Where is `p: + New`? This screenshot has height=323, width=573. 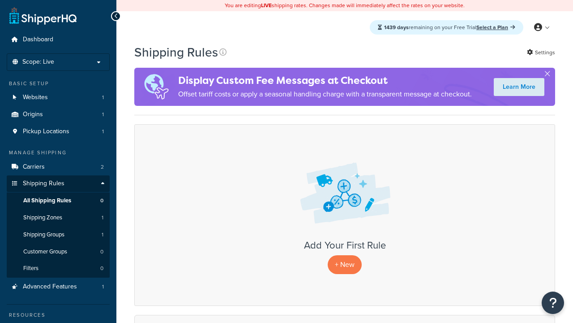
p: + New is located at coordinates (345, 264).